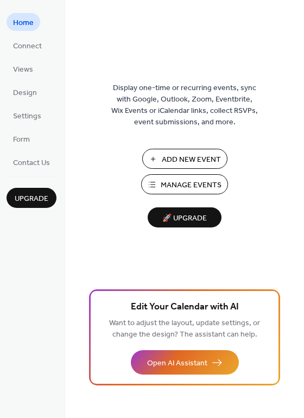 This screenshot has height=418, width=304. What do you see at coordinates (31, 162) in the screenshot?
I see `a: Contact Us` at bounding box center [31, 162].